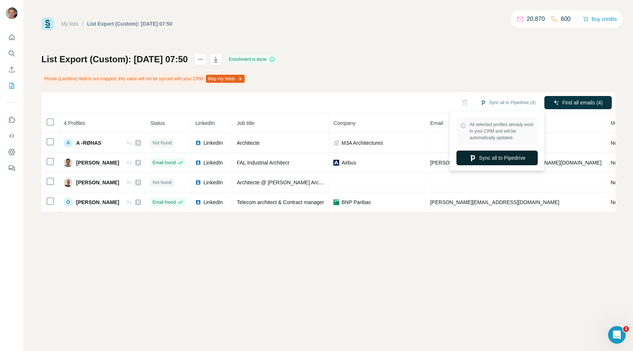 The height and width of the screenshot is (351, 633). What do you see at coordinates (508, 103) in the screenshot?
I see `button: Sync all to Pipedrive (4)` at bounding box center [508, 103].